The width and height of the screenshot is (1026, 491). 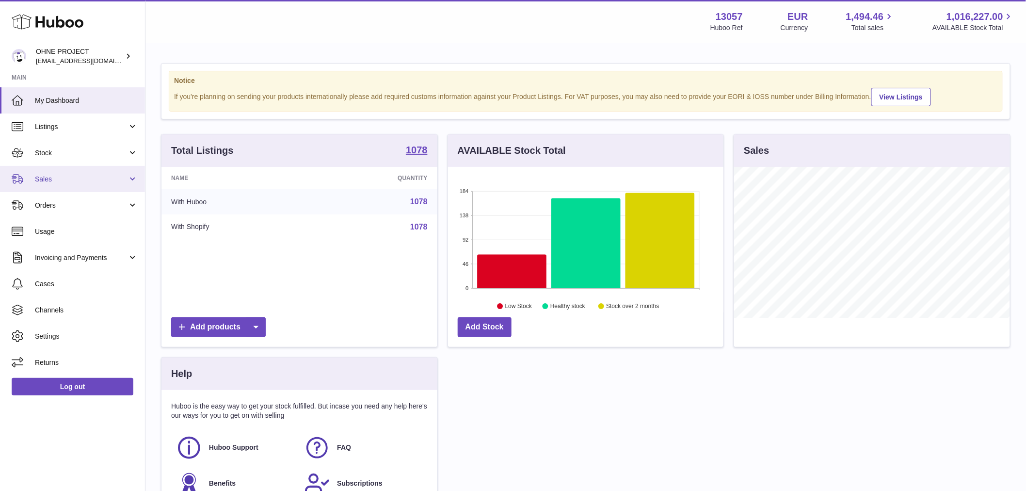 I want to click on th: Name, so click(x=236, y=178).